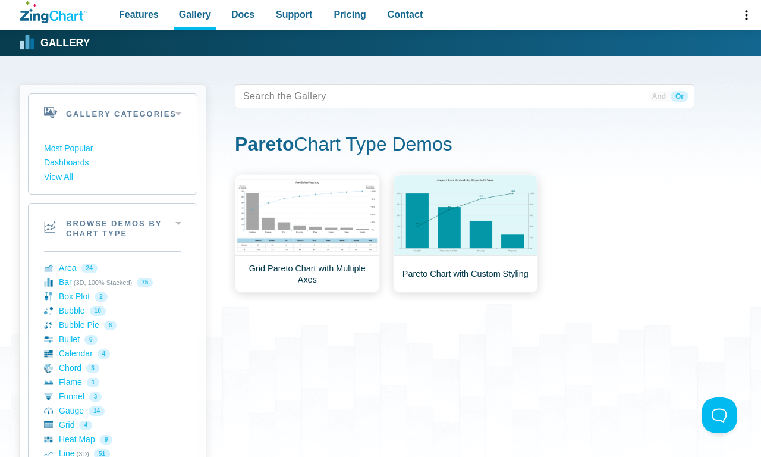 Image resolution: width=761 pixels, height=457 pixels. What do you see at coordinates (406, 14) in the screenshot?
I see `span: Contact` at bounding box center [406, 14].